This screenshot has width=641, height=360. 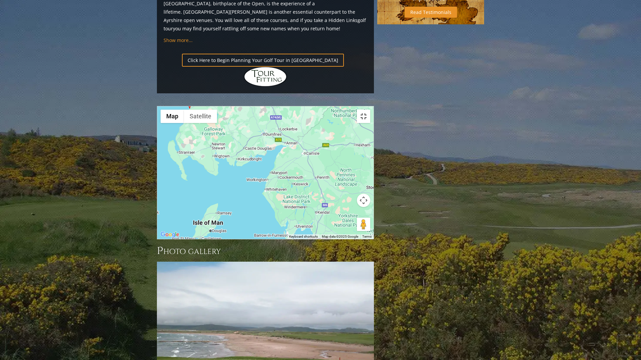 What do you see at coordinates (340, 237) in the screenshot?
I see `span: Map data ©2025 Google` at bounding box center [340, 237].